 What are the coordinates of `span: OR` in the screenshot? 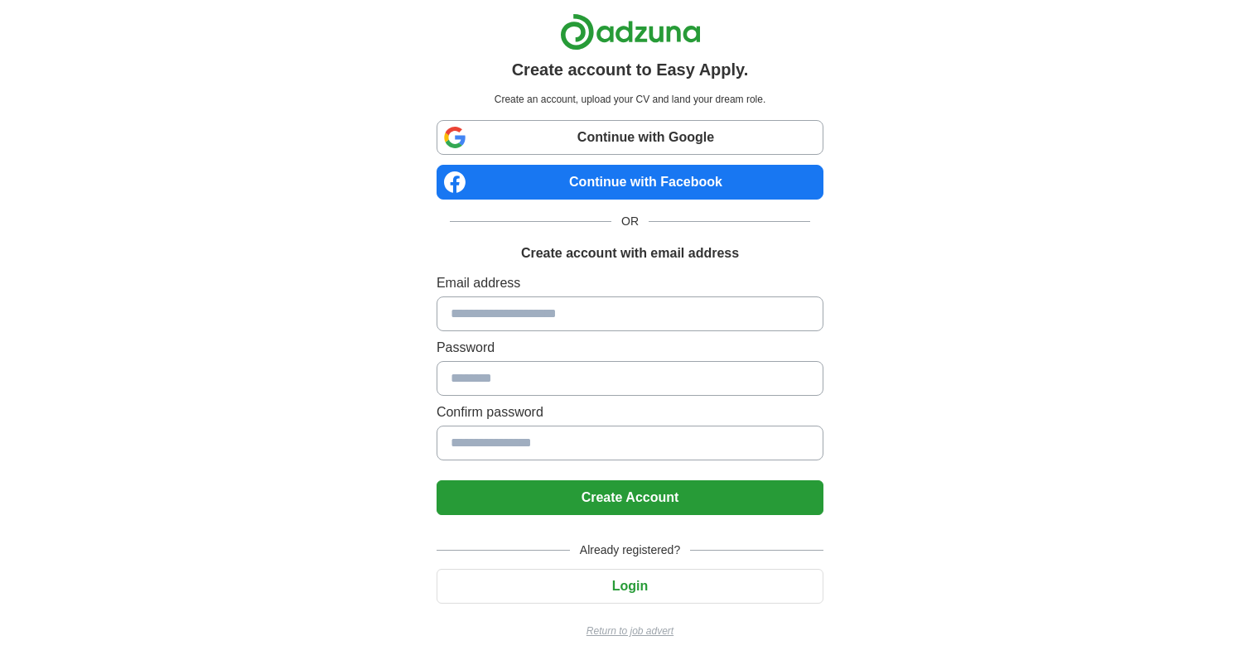 It's located at (630, 221).